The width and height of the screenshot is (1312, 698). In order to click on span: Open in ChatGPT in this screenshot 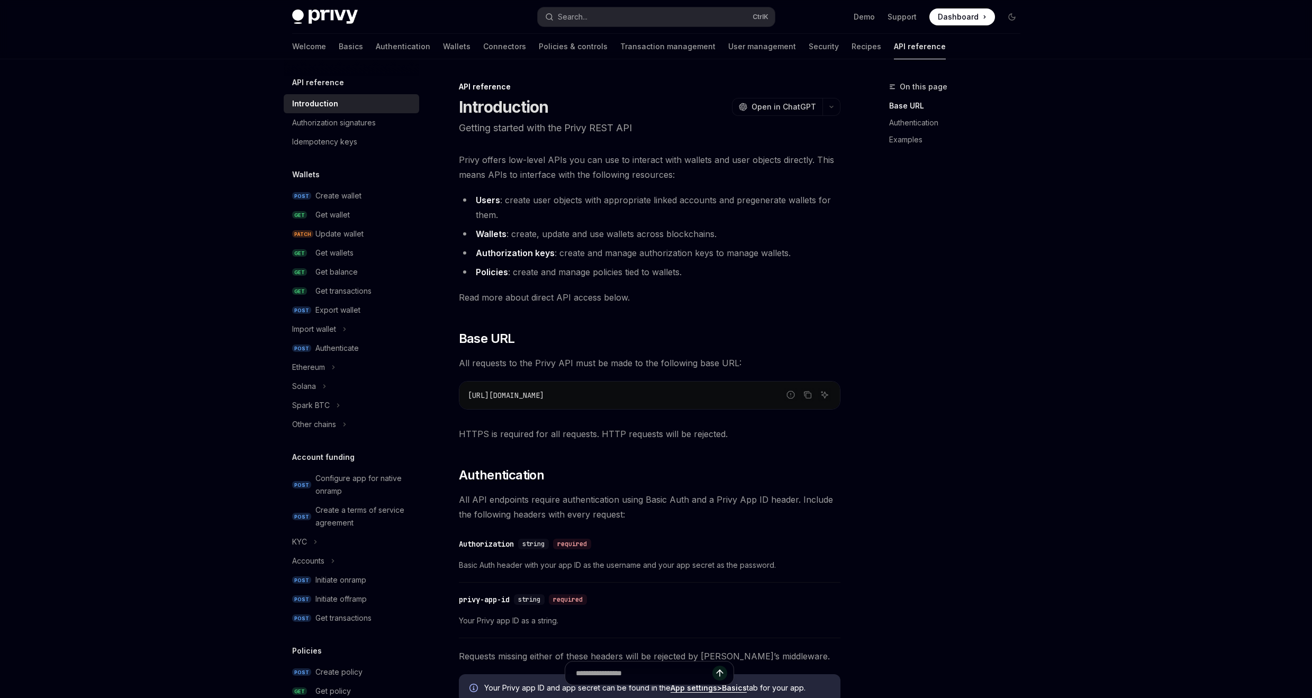, I will do `click(784, 107)`.